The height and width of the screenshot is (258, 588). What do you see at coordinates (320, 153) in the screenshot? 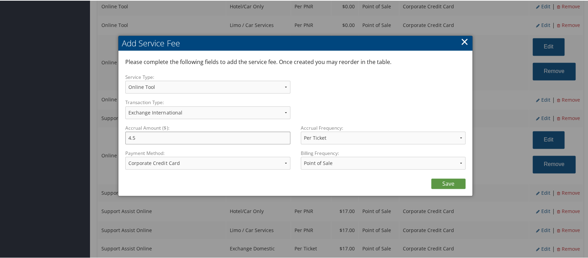
I see `label: Billing Frequency:` at bounding box center [320, 153].